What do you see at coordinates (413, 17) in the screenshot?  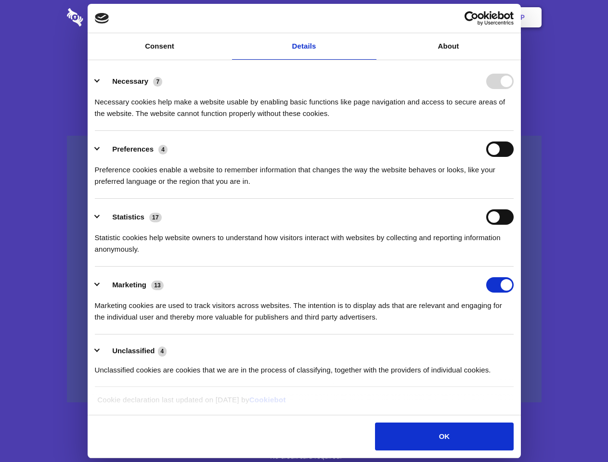 I see `a: Contact` at bounding box center [413, 17].